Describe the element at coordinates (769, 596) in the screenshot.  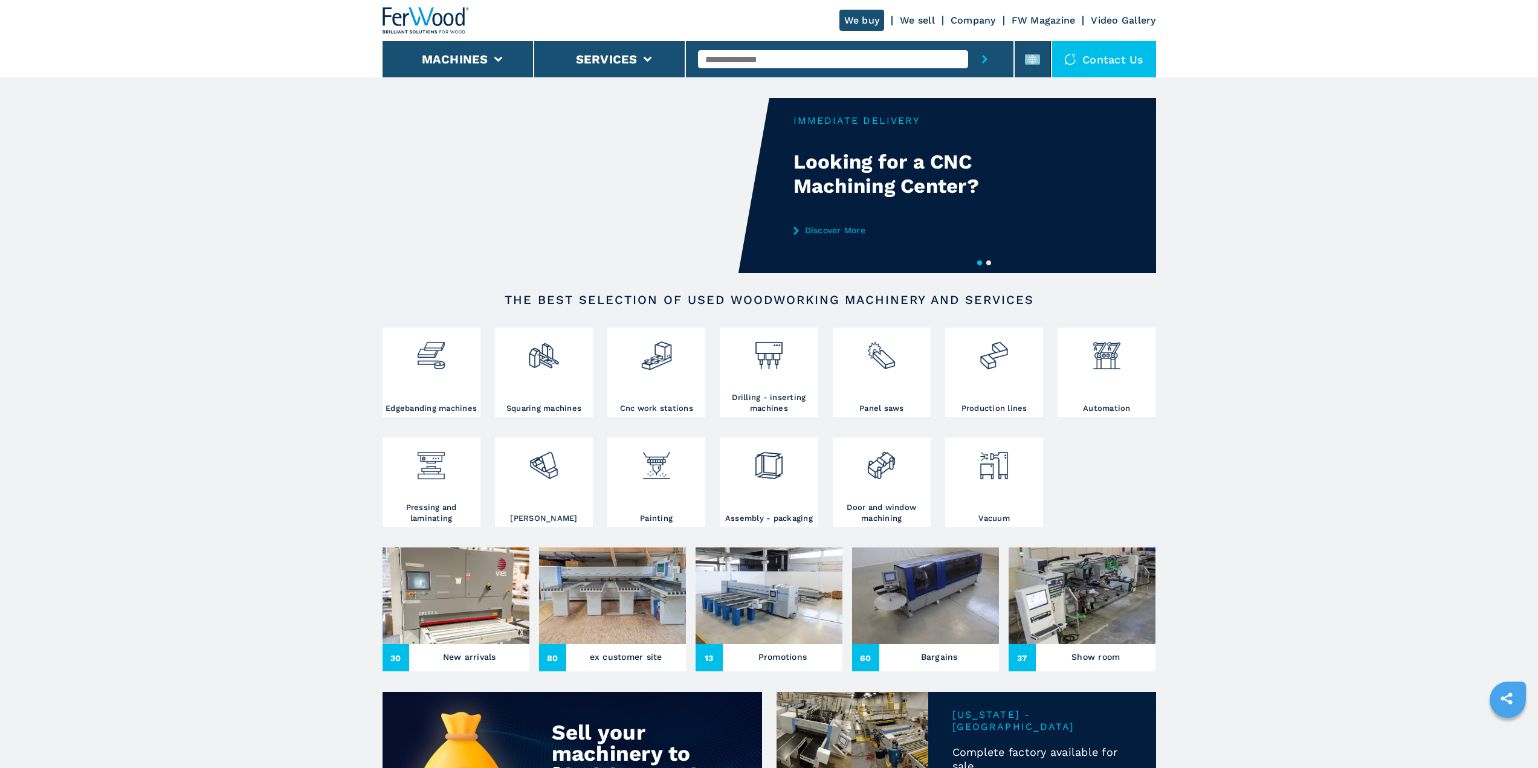
I see `img: Promotions` at that location.